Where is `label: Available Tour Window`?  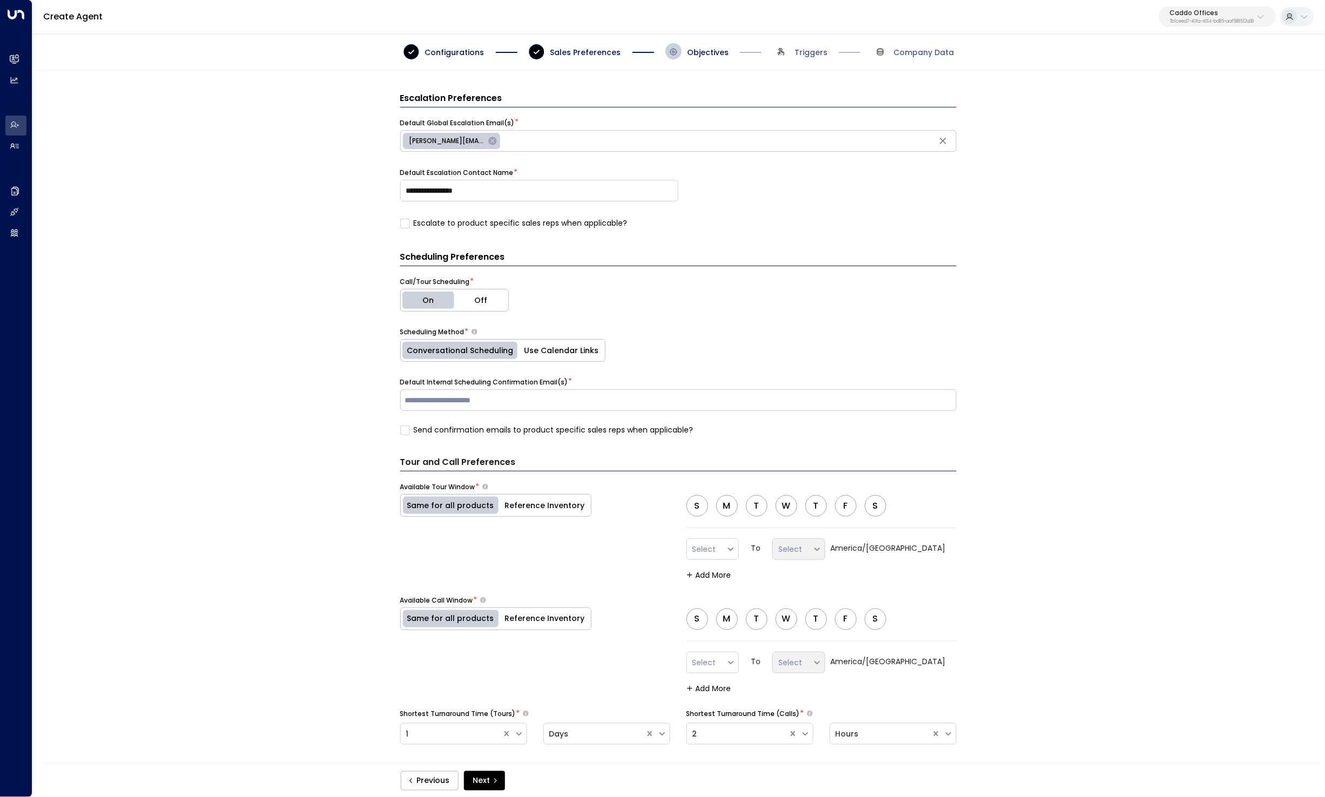 label: Available Tour Window is located at coordinates (437, 487).